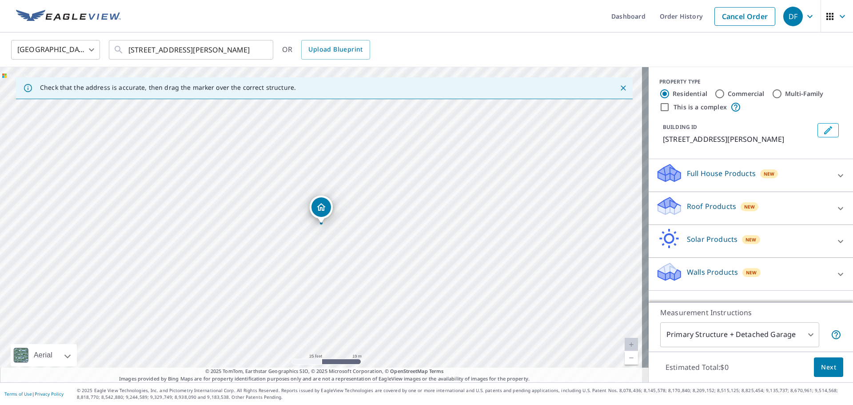 The height and width of the screenshot is (405, 853). I want to click on span: Your report will include the primary structure and a detached garage if one exists., so click(836, 335).